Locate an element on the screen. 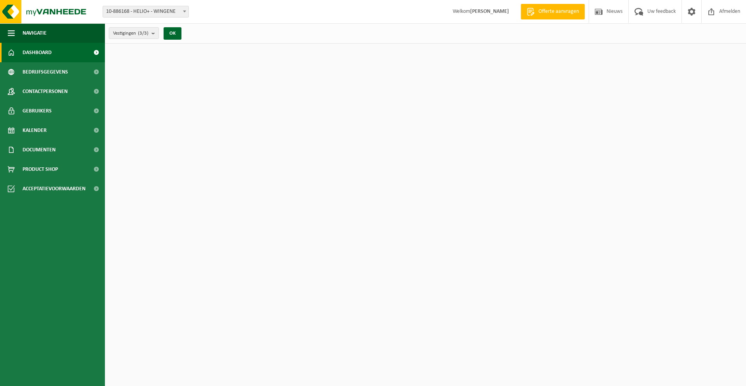 The image size is (746, 386). count: (3/3) is located at coordinates (143, 33).